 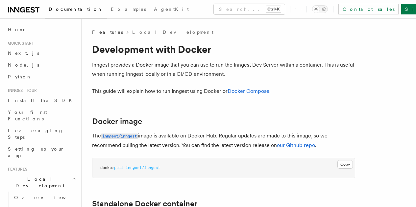 I want to click on a: Contact sales, so click(x=368, y=9).